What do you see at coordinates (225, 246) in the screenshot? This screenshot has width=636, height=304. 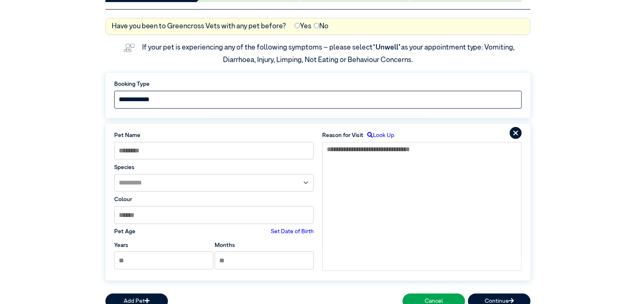 I see `label: Months` at bounding box center [225, 246].